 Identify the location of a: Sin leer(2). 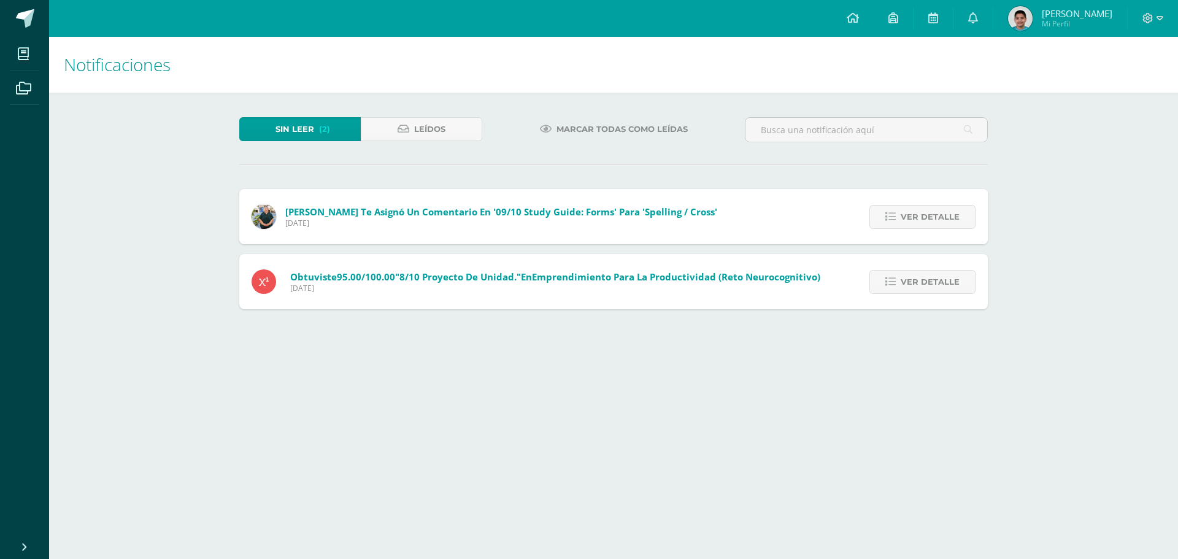
(300, 129).